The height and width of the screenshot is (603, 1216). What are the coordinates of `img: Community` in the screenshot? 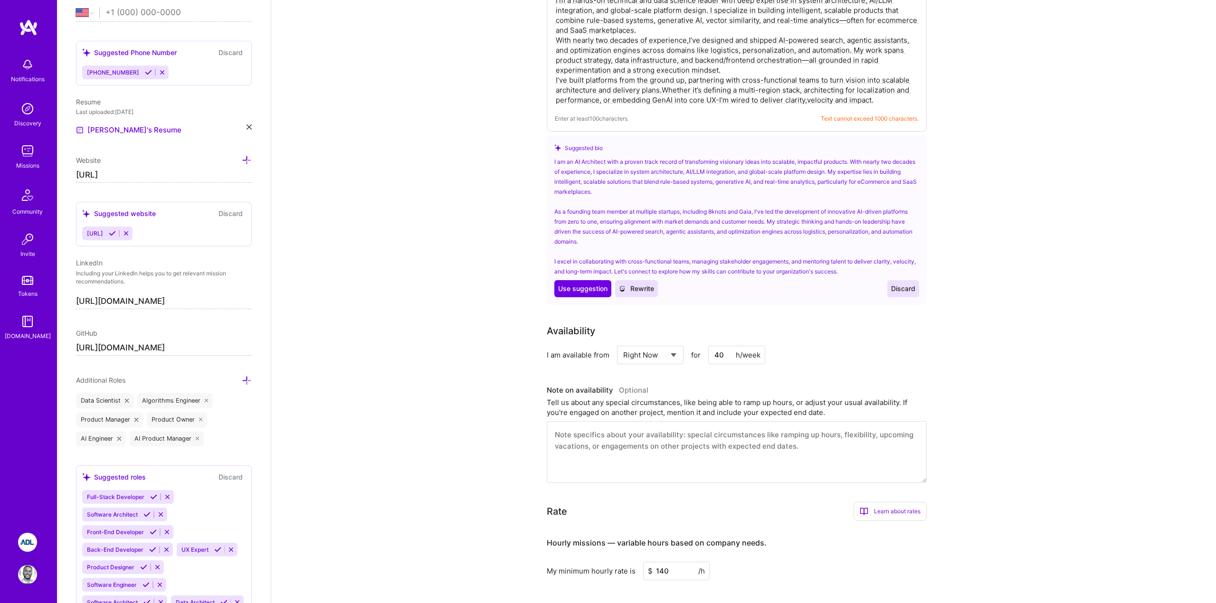 It's located at (28, 195).